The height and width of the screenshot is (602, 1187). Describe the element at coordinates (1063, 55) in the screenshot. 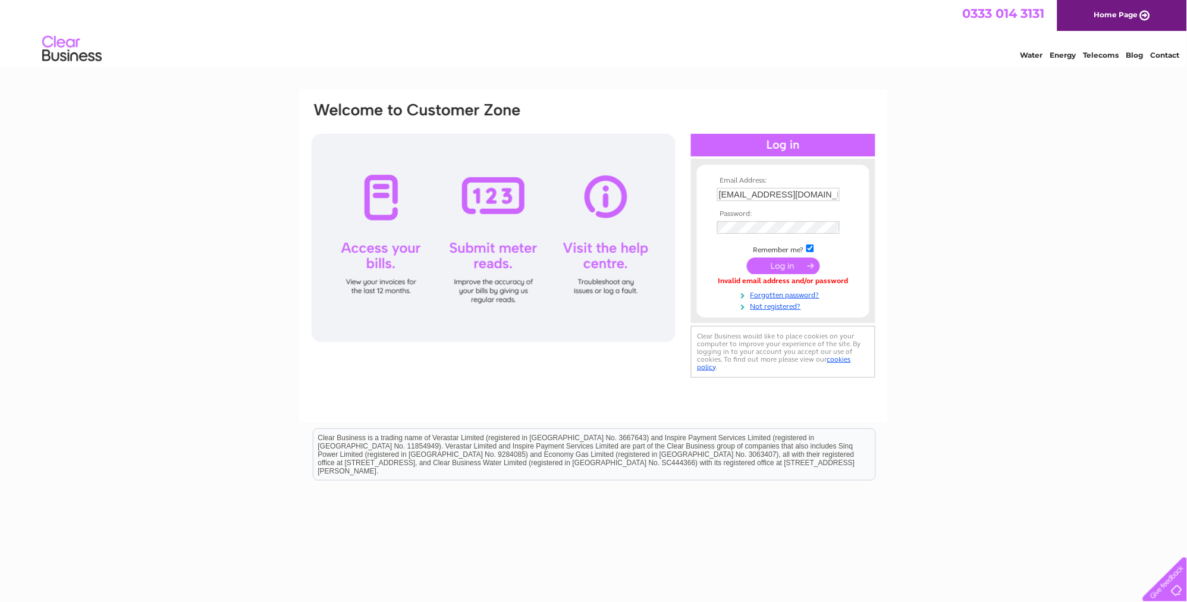

I see `a: Energy` at that location.